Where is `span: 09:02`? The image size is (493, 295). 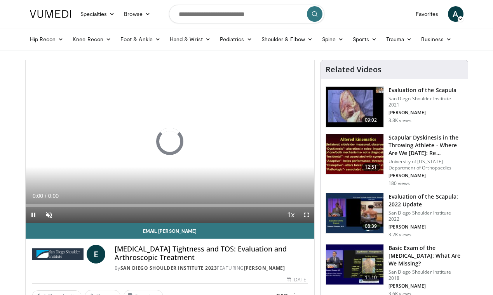
span: 09:02 is located at coordinates (371, 120).